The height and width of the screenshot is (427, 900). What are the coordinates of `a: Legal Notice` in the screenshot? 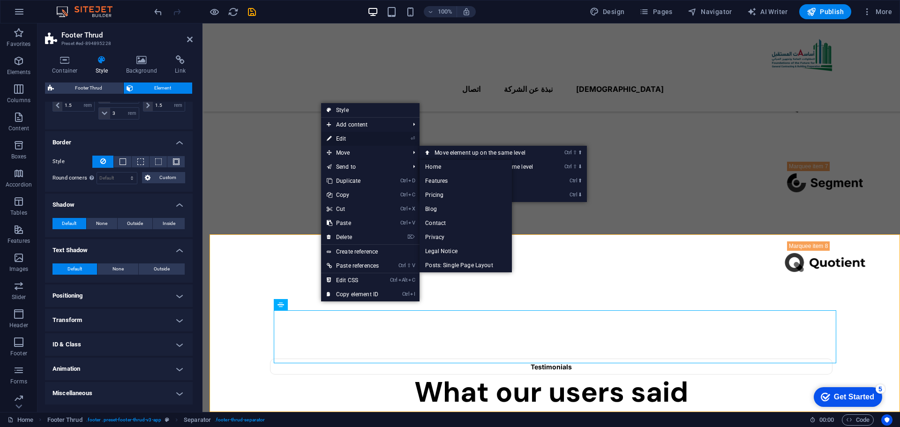 It's located at (466, 251).